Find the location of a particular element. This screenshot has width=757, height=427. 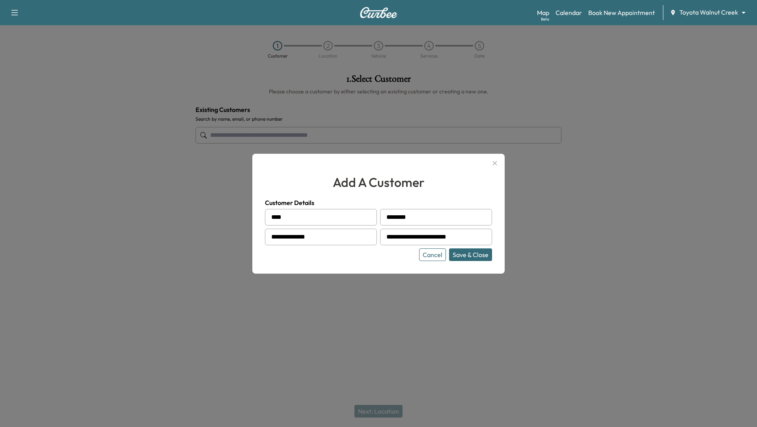

h4: Customer Details is located at coordinates (379, 203).